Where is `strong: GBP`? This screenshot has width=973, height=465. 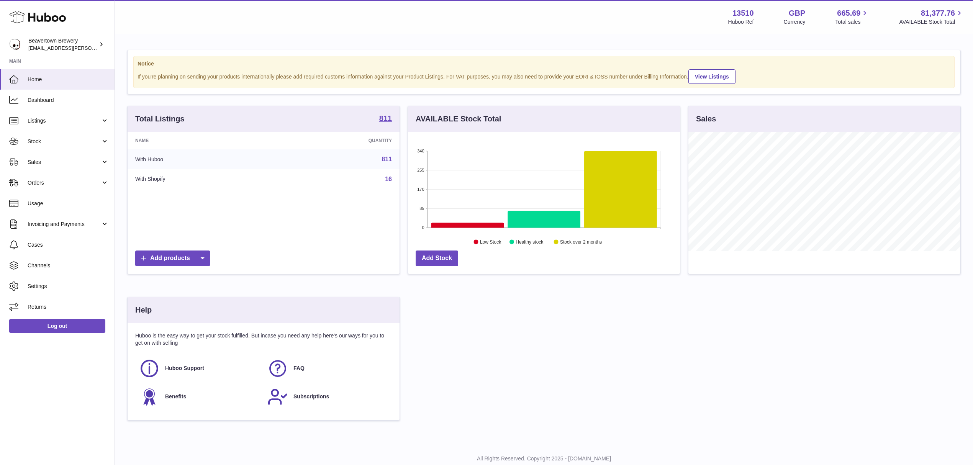 strong: GBP is located at coordinates (797, 13).